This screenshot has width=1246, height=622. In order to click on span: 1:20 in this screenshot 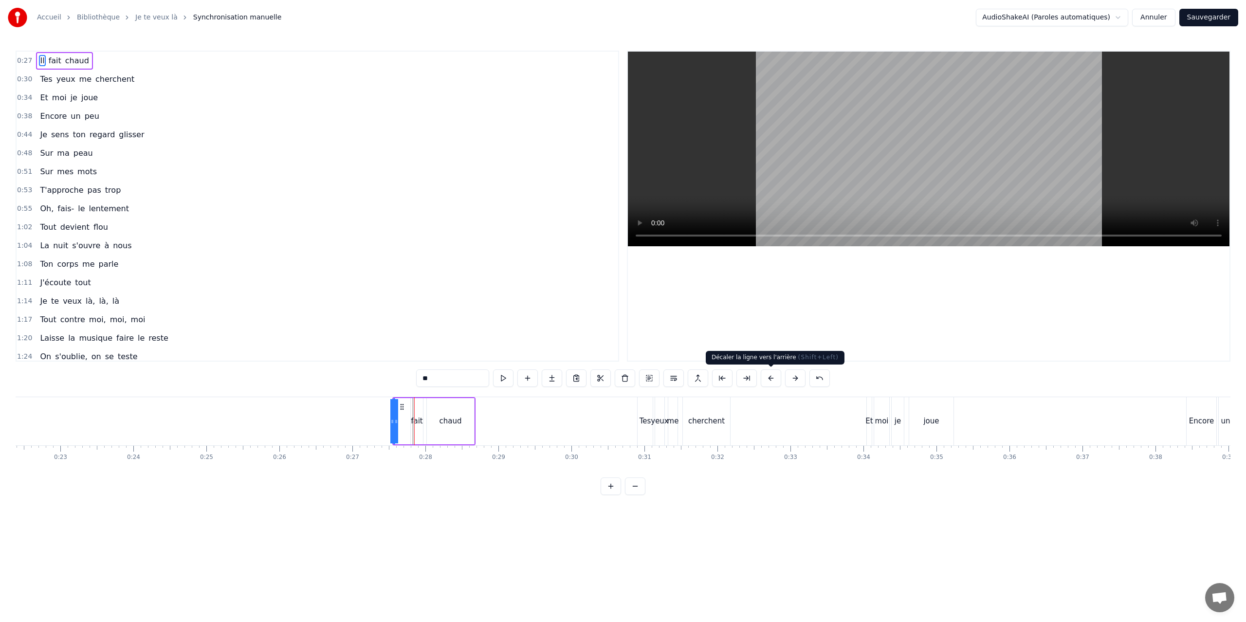, I will do `click(24, 338)`.